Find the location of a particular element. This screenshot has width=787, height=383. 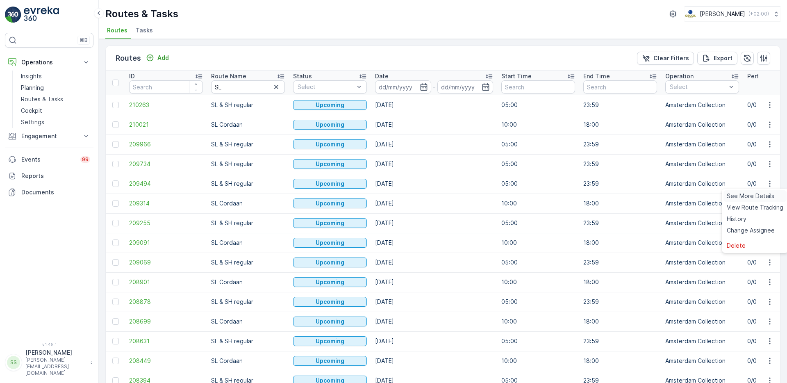

span: 209494 is located at coordinates (166, 184).